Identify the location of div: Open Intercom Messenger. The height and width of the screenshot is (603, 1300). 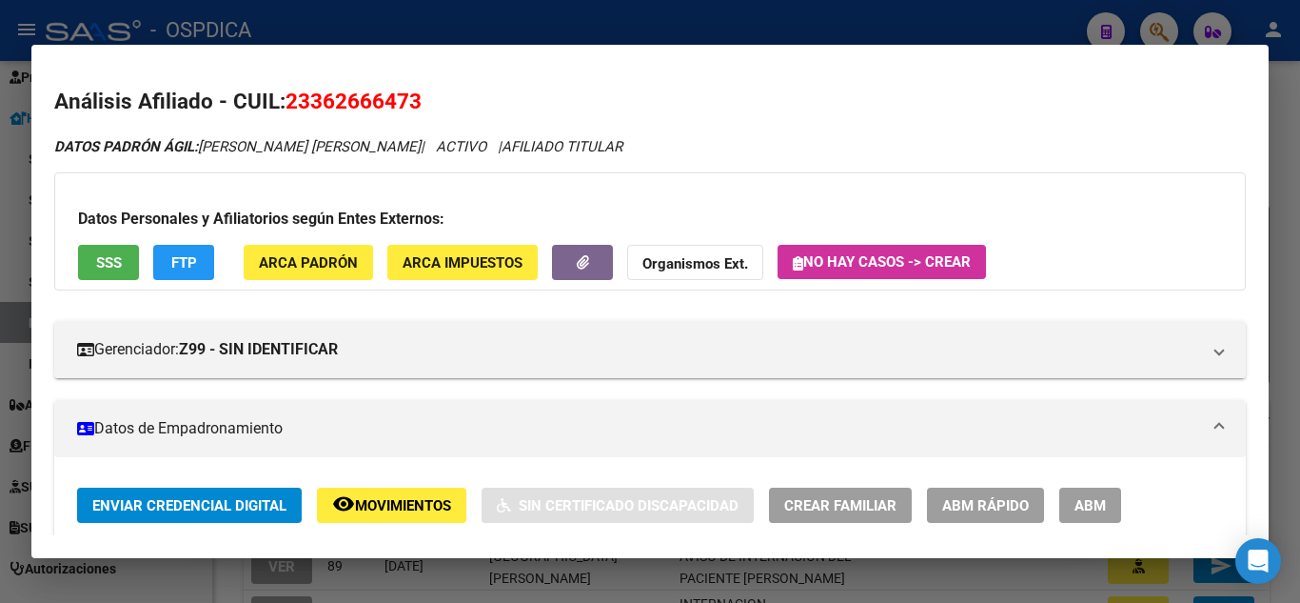
(1258, 561).